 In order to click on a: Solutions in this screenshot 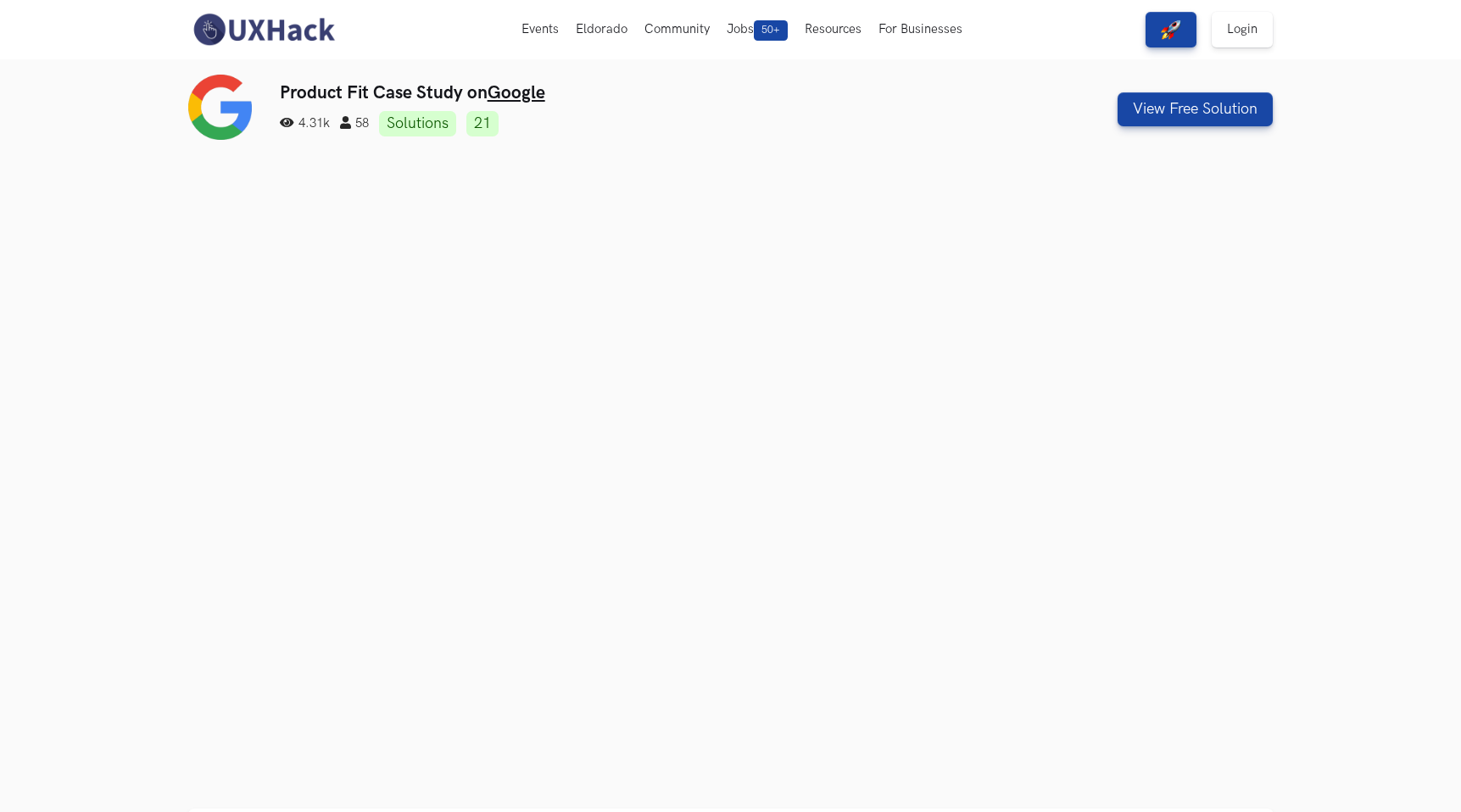, I will do `click(417, 124)`.